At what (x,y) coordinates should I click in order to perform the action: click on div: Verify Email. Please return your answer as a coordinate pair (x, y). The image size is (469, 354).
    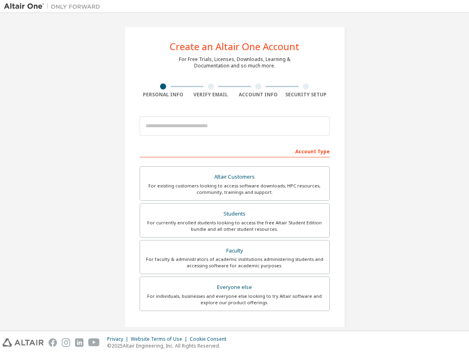
    Looking at the image, I should click on (211, 95).